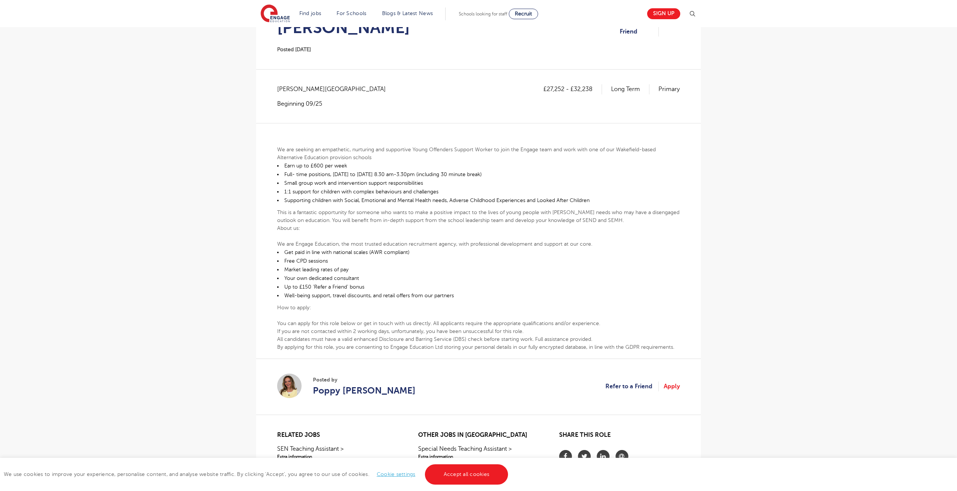 The width and height of the screenshot is (957, 491). Describe the element at coordinates (478, 307) in the screenshot. I see `p: How to apply:` at that location.